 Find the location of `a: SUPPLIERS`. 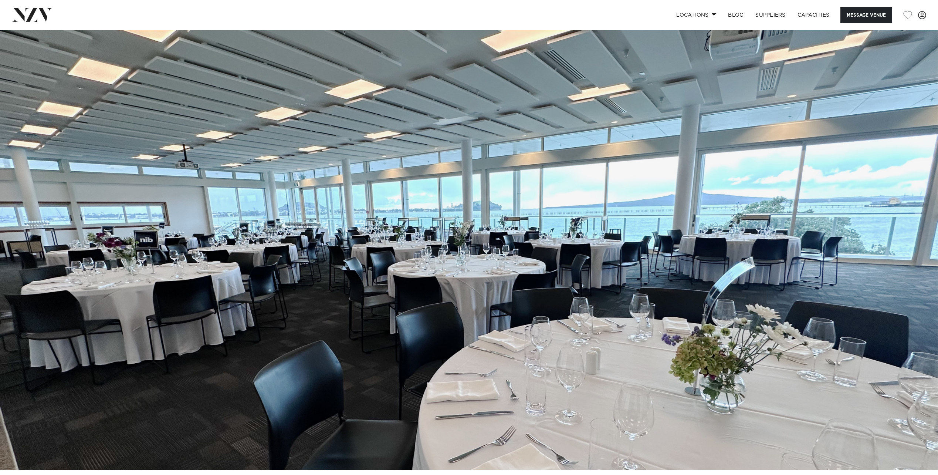

a: SUPPLIERS is located at coordinates (770, 15).